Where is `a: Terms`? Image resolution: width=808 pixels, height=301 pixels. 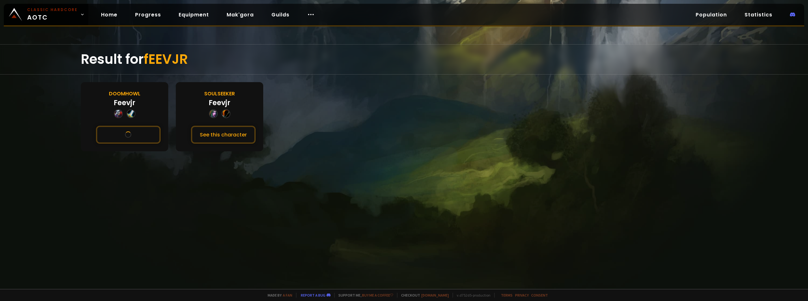 a: Terms is located at coordinates (507, 295).